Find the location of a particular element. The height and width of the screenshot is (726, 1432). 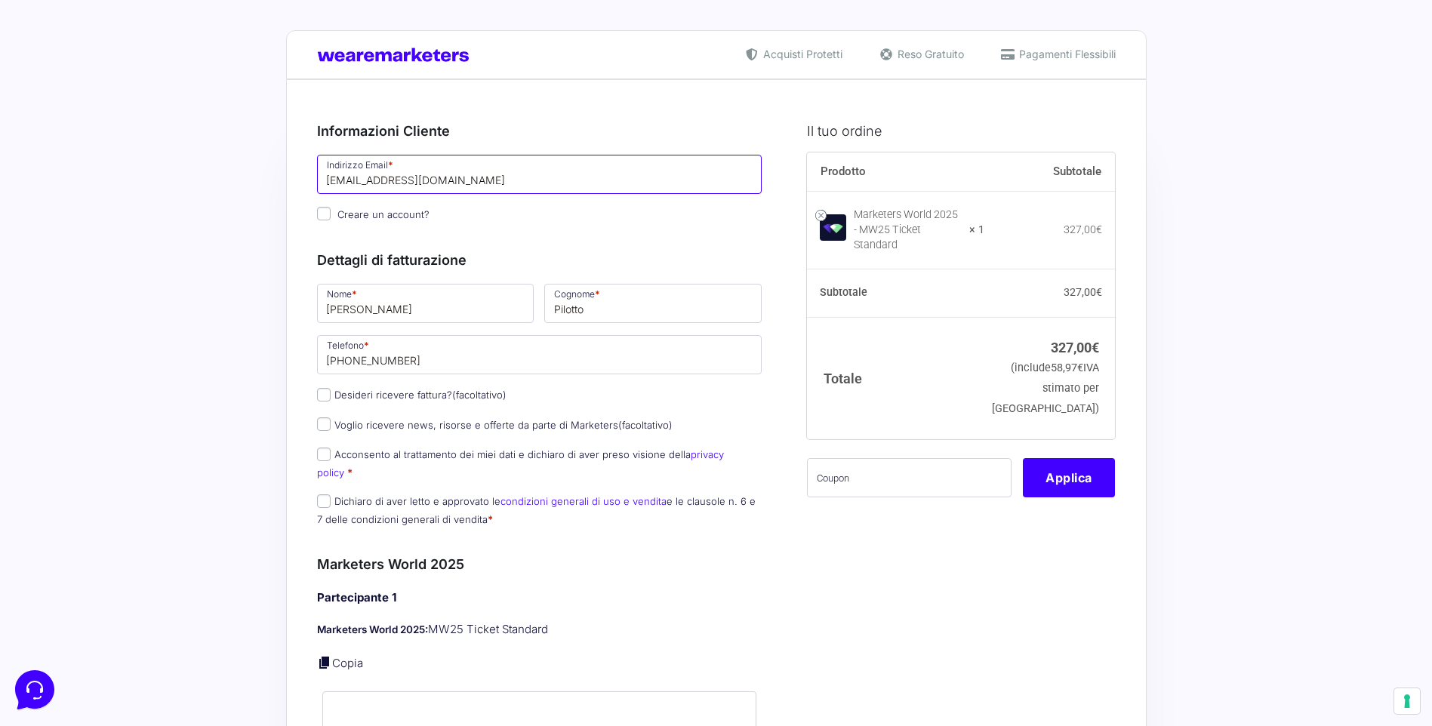

input: Telefono * is located at coordinates (540, 355).